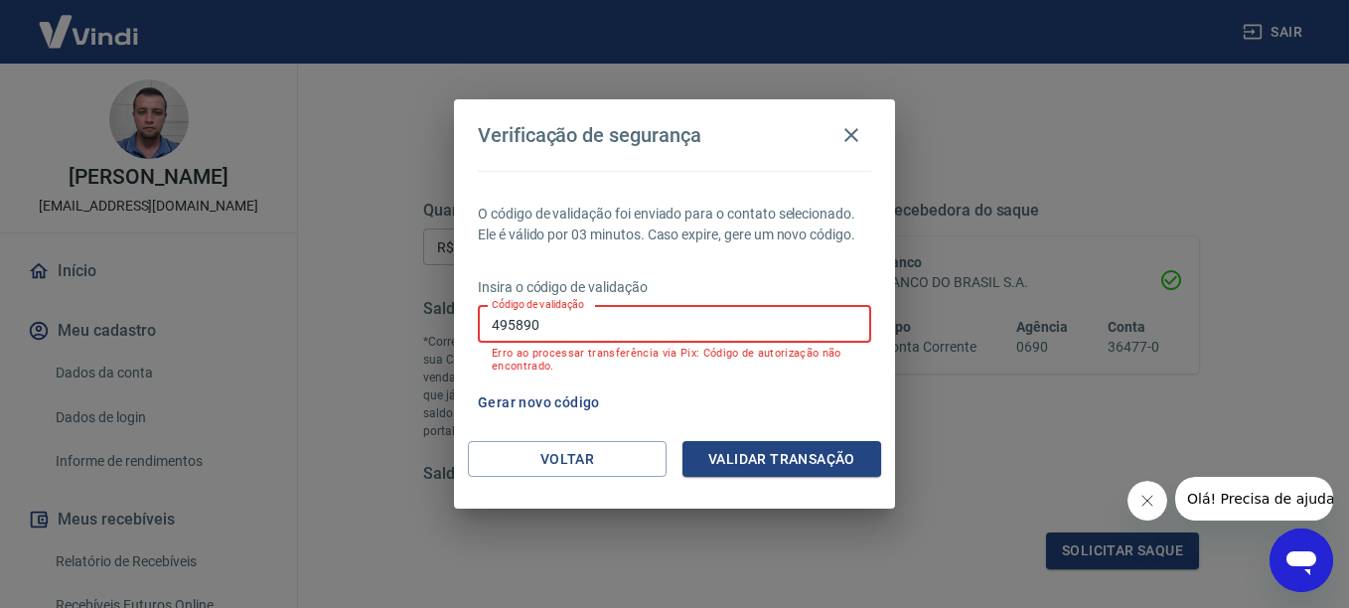  Describe the element at coordinates (675, 360) in the screenshot. I see `p: Erro ao processar transferência via Pix: Código de autorização não encontrado.` at that location.